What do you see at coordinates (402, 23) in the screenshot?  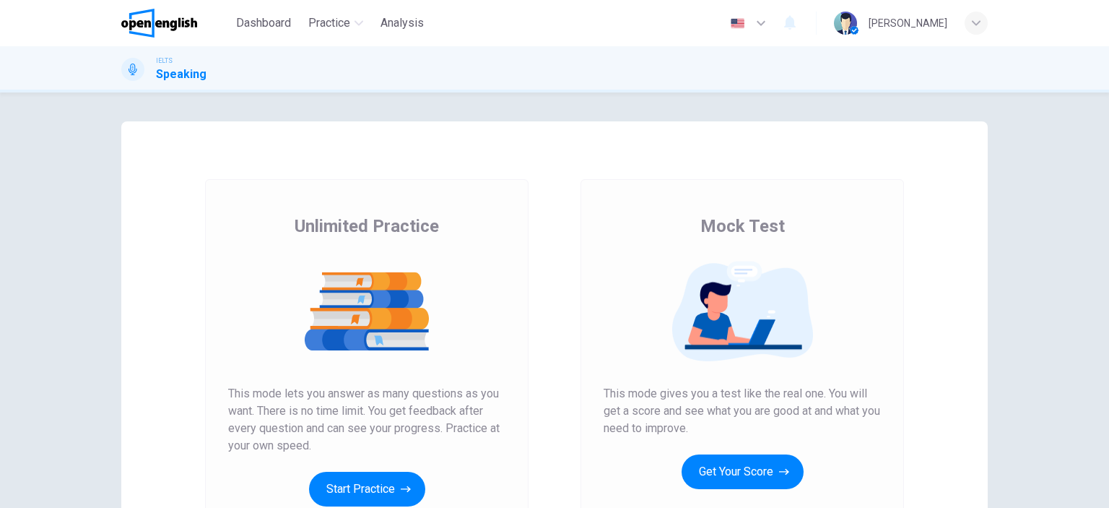 I see `a: Analysis` at bounding box center [402, 23].